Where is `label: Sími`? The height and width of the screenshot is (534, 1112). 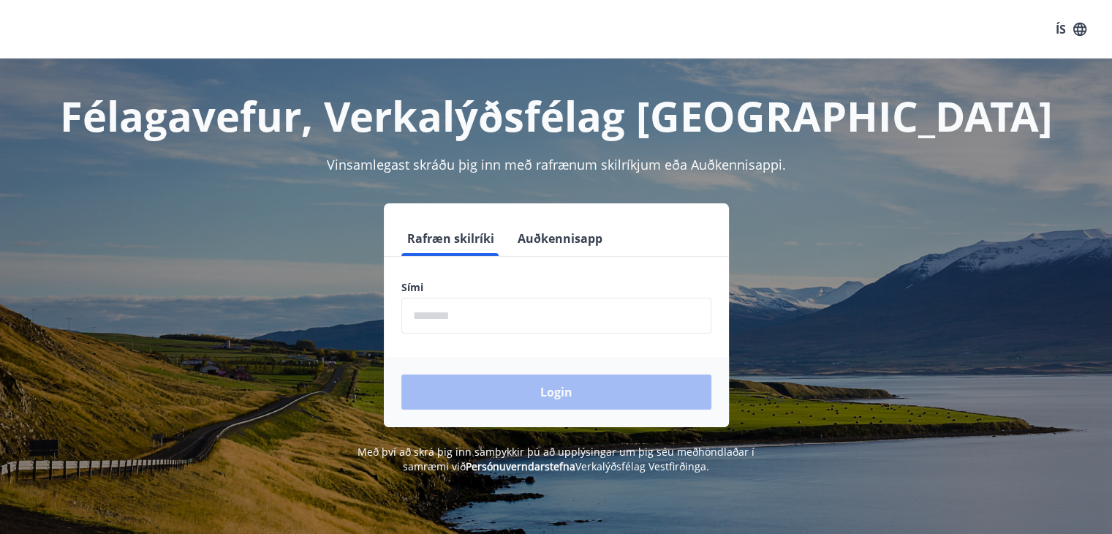 label: Sími is located at coordinates (556, 287).